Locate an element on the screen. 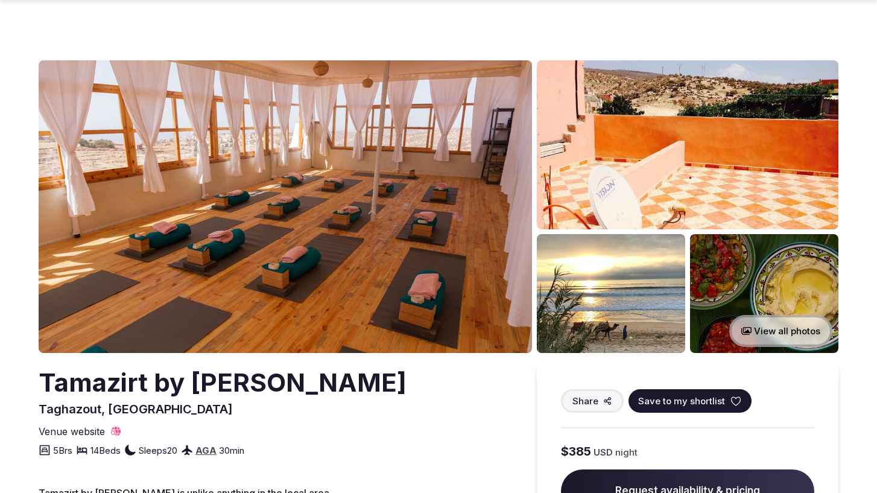  span: Save to my shortlist is located at coordinates (681, 400).